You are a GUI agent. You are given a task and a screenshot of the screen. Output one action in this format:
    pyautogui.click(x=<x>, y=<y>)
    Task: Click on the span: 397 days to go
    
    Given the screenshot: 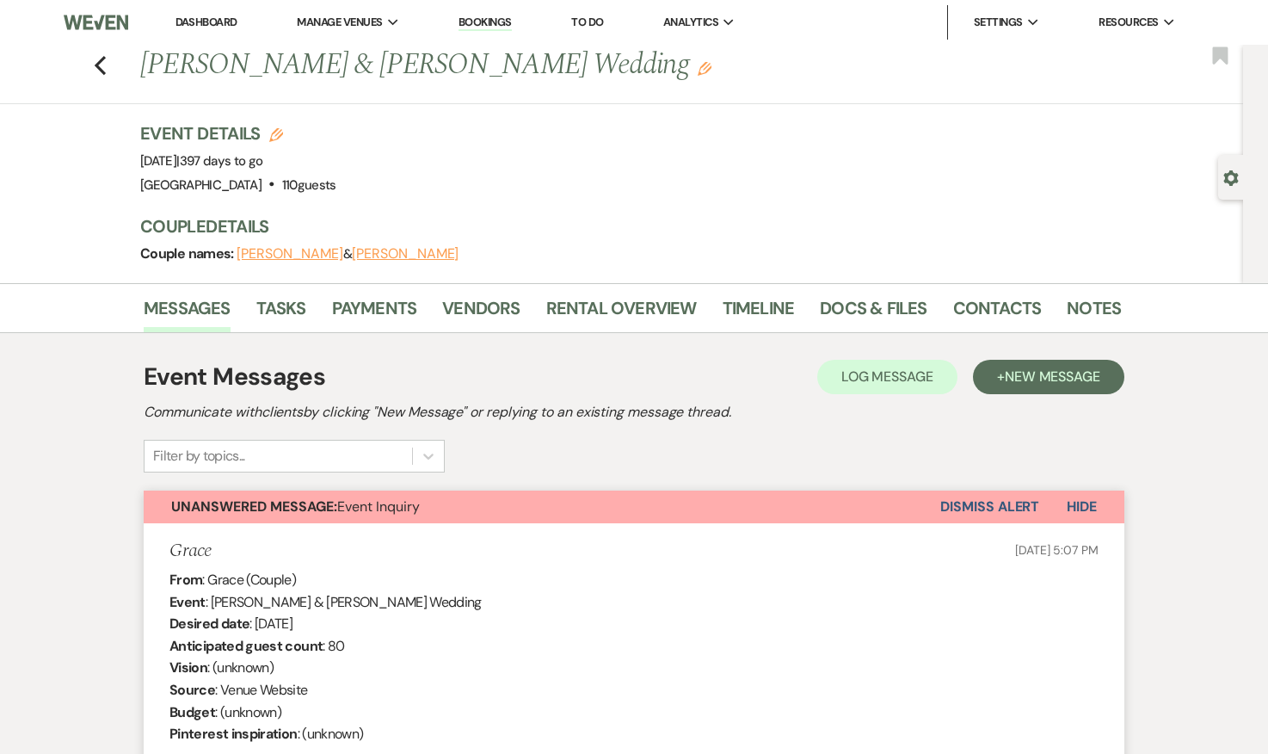 What is the action you would take?
    pyautogui.click(x=221, y=161)
    